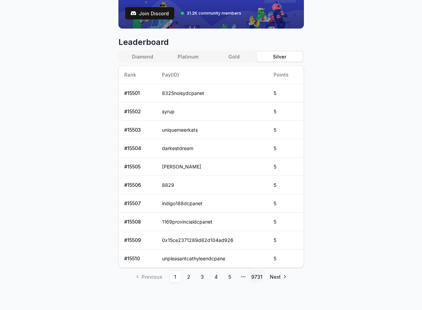 The height and width of the screenshot is (310, 422). I want to click on button: Diamond, so click(142, 56).